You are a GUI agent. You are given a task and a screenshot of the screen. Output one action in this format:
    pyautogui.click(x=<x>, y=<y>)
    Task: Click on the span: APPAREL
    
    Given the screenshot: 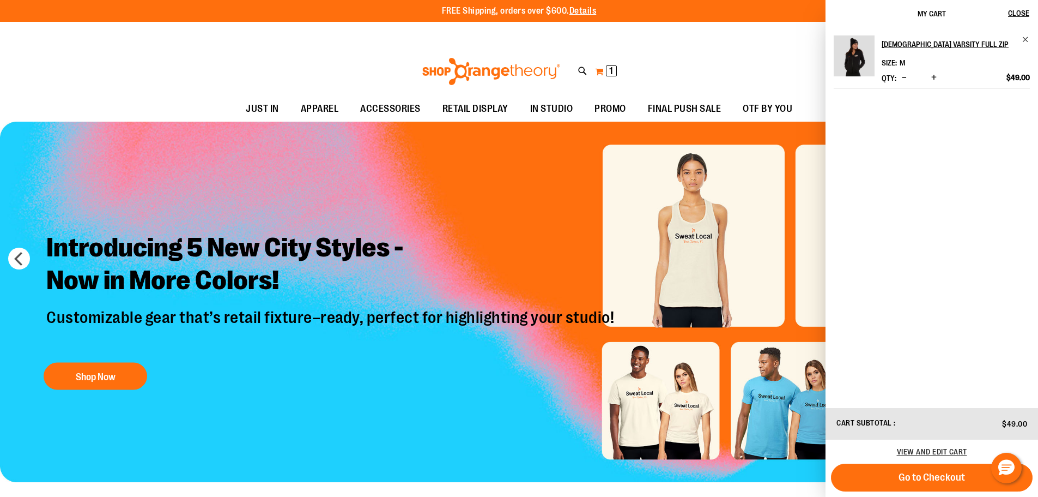 What is the action you would take?
    pyautogui.click(x=320, y=108)
    